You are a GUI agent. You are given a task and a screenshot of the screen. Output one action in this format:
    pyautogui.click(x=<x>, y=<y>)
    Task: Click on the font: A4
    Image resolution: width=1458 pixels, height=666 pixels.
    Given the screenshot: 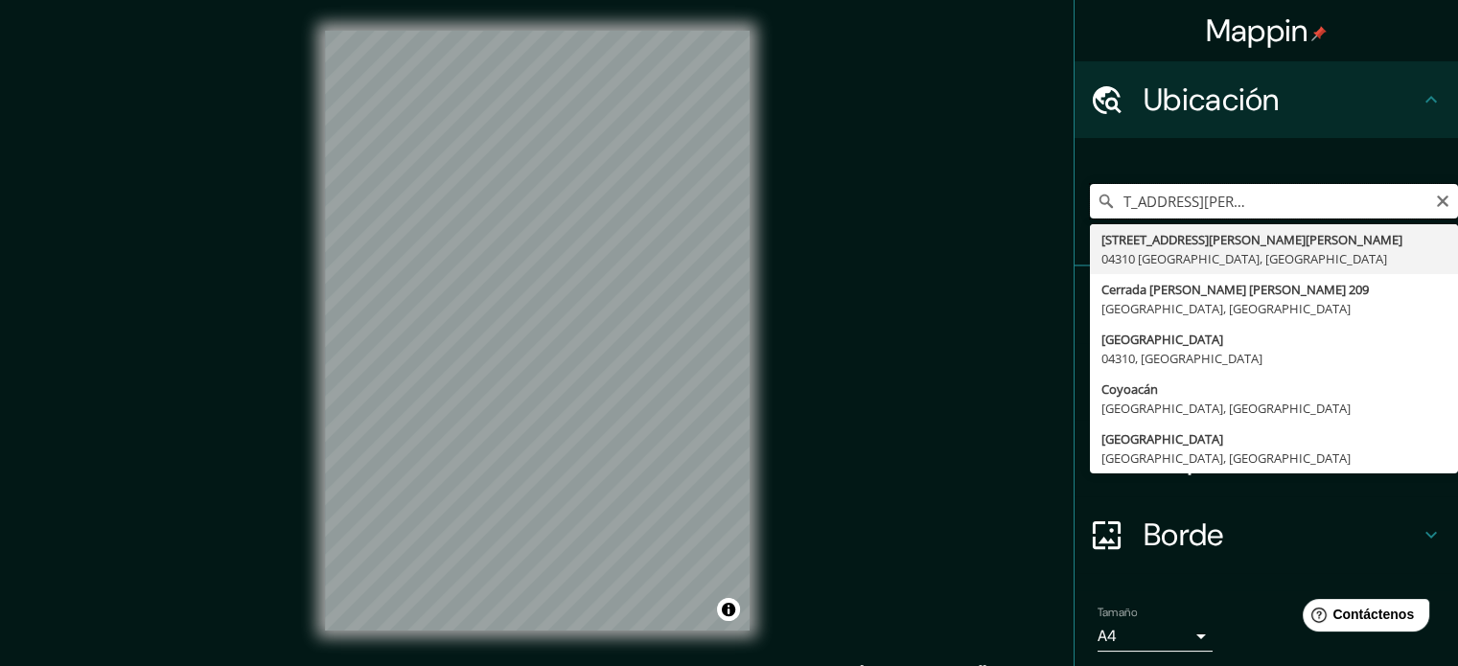 What is the action you would take?
    pyautogui.click(x=1107, y=636)
    